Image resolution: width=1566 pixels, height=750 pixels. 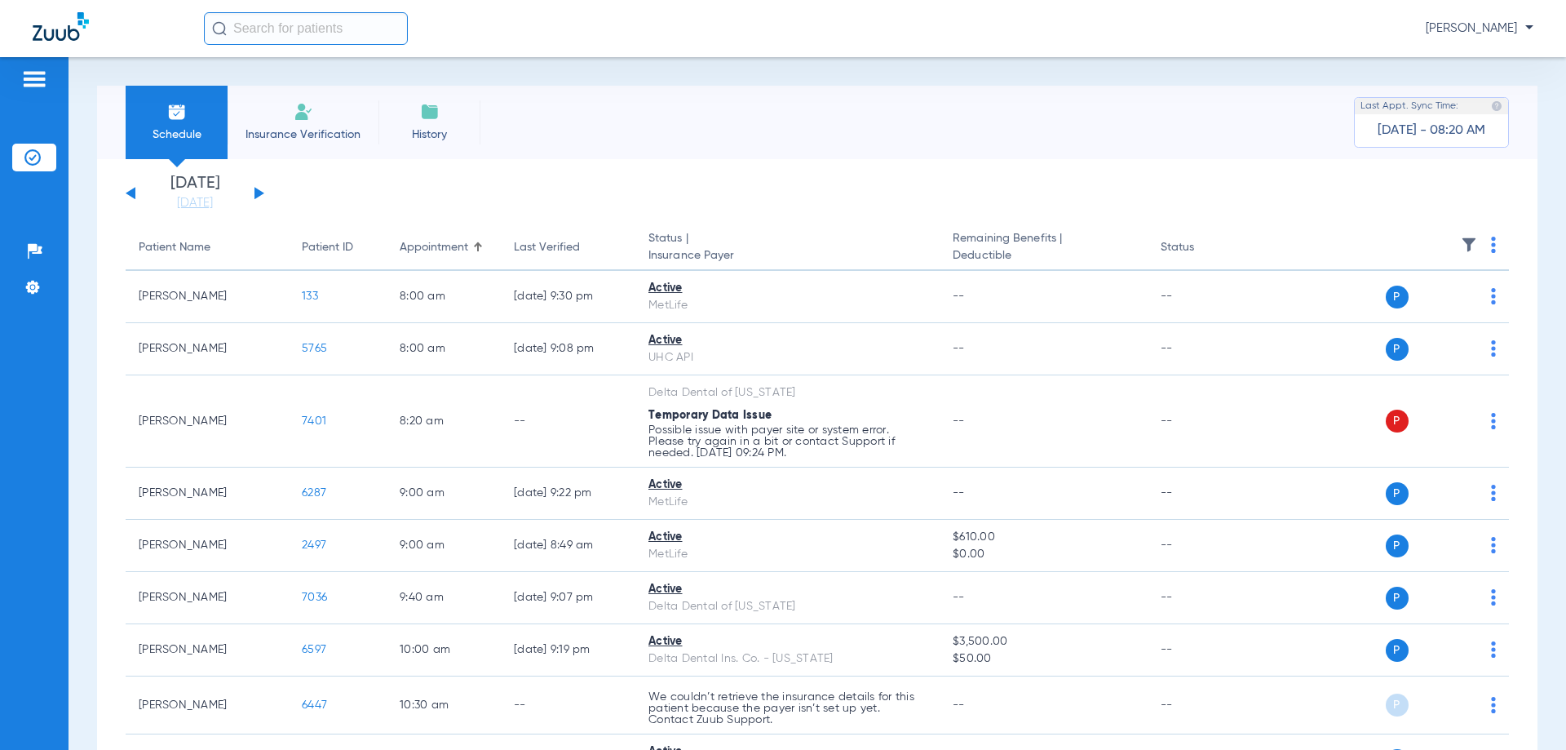 What do you see at coordinates (219, 29) in the screenshot?
I see `img: Search Icon` at bounding box center [219, 29].